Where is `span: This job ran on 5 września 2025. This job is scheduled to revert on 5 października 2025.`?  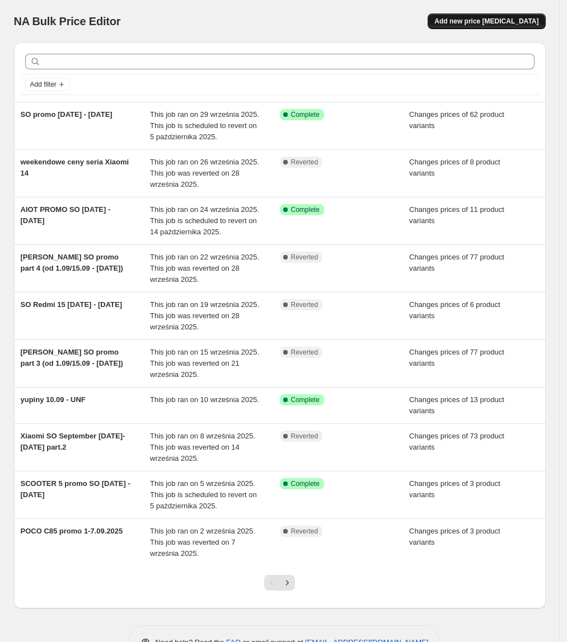 span: This job ran on 5 września 2025. This job is scheduled to revert on 5 października 2025. is located at coordinates (203, 495).